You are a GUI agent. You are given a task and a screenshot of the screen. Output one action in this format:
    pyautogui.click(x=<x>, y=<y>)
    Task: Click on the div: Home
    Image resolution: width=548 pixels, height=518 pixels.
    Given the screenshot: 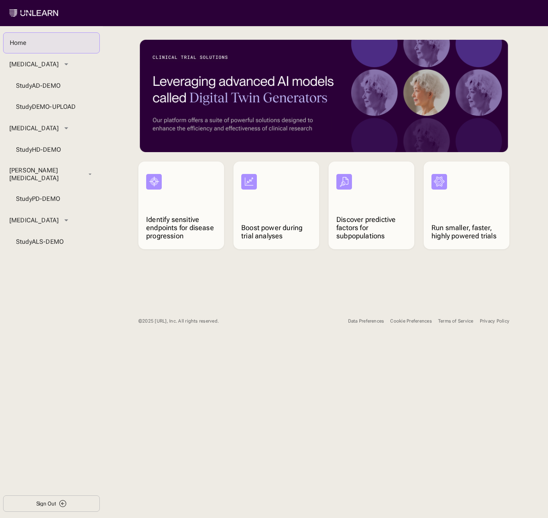 What is the action you would take?
    pyautogui.click(x=51, y=43)
    